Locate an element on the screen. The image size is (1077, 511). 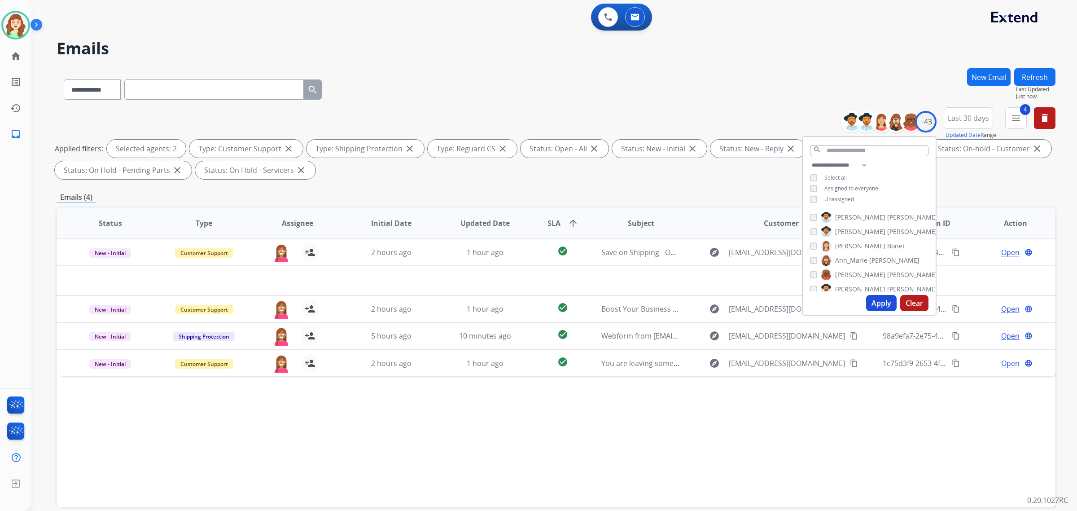
div: Status: On Hold - Pending Parts is located at coordinates (123, 170).